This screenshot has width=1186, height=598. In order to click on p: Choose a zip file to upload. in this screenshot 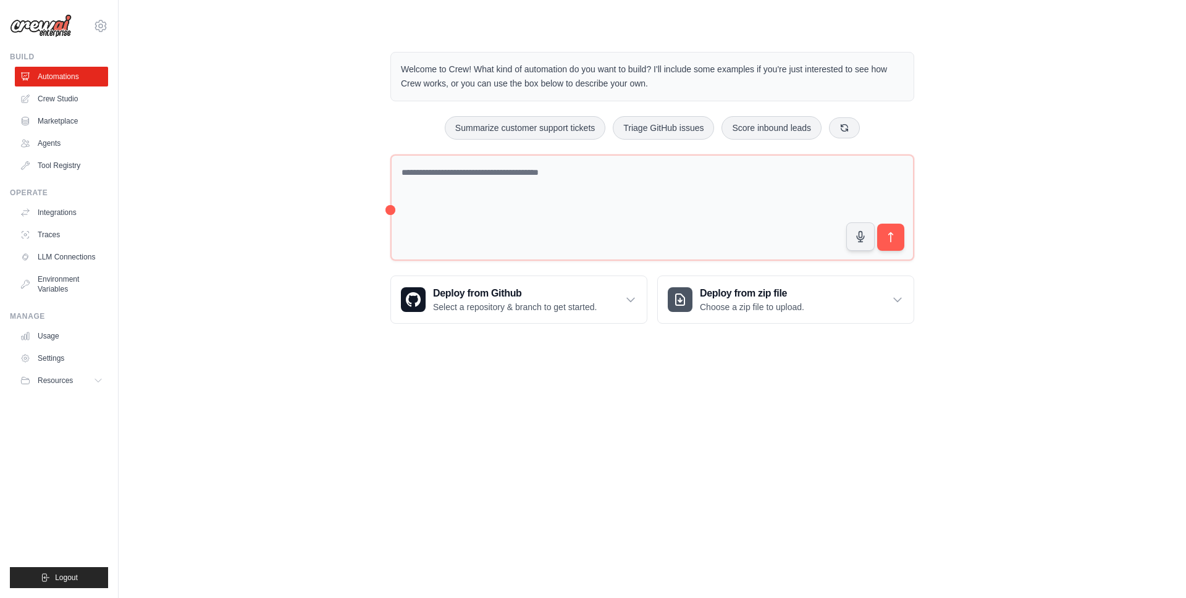, I will do `click(752, 307)`.